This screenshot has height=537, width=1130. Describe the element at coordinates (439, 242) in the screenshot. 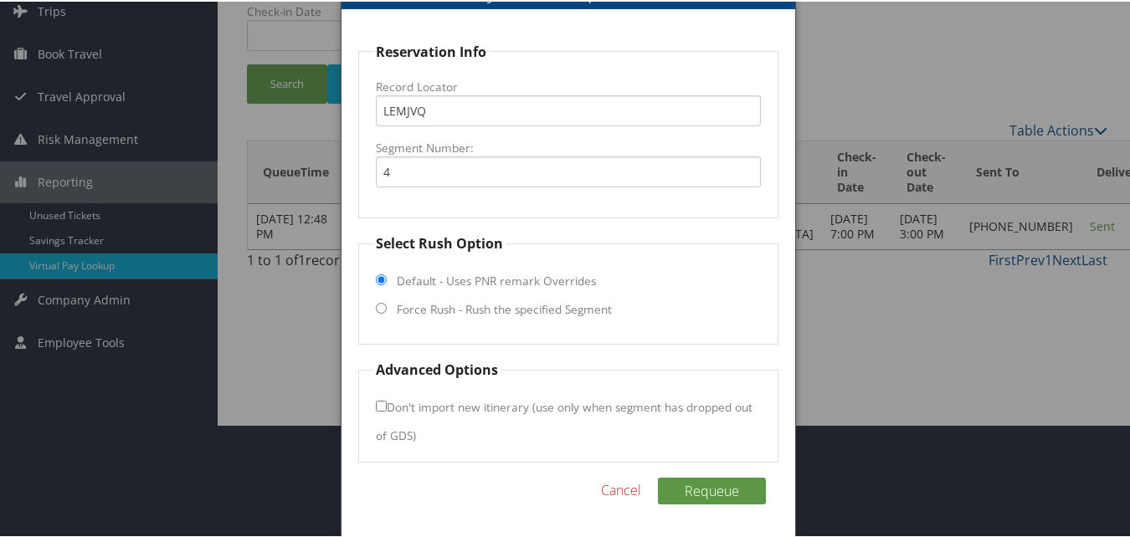

I see `legend: Select Rush Option` at that location.